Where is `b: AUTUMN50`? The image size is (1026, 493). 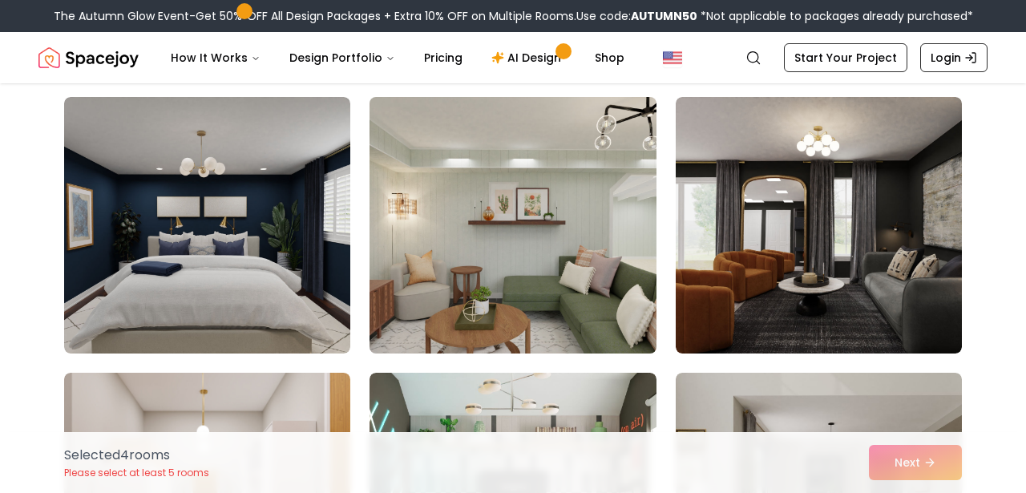 b: AUTUMN50 is located at coordinates (664, 16).